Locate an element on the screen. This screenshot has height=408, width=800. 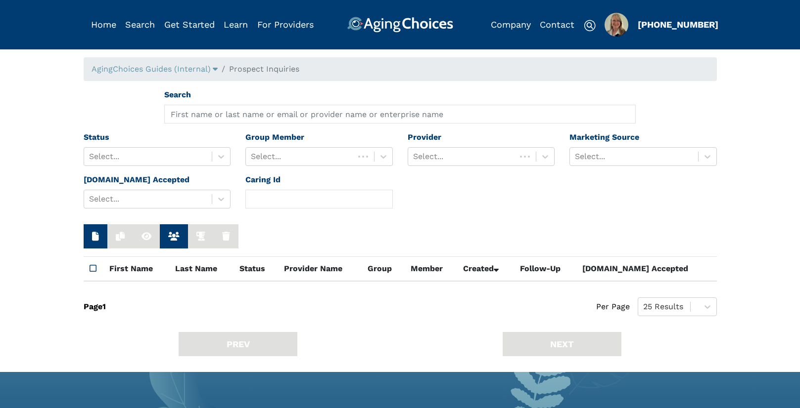
a: Search is located at coordinates (140, 24).